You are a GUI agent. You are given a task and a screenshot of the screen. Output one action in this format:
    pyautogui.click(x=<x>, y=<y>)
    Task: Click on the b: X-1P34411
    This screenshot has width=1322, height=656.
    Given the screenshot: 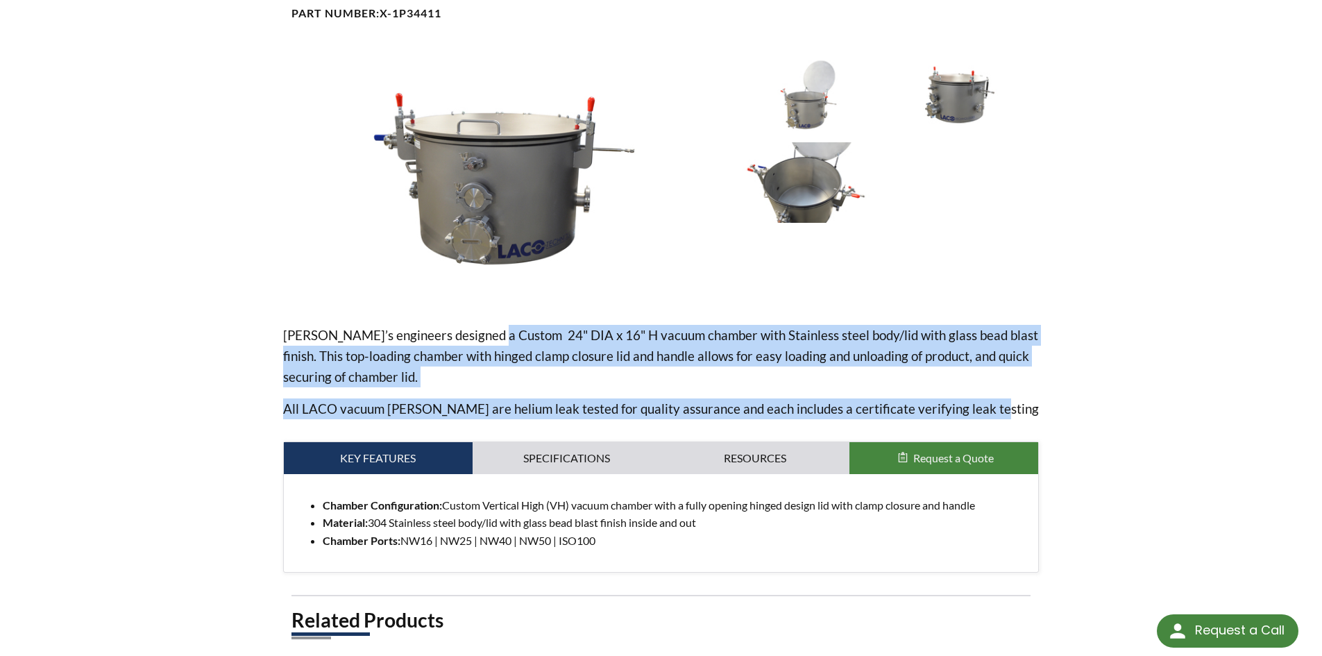 What is the action you would take?
    pyautogui.click(x=410, y=12)
    